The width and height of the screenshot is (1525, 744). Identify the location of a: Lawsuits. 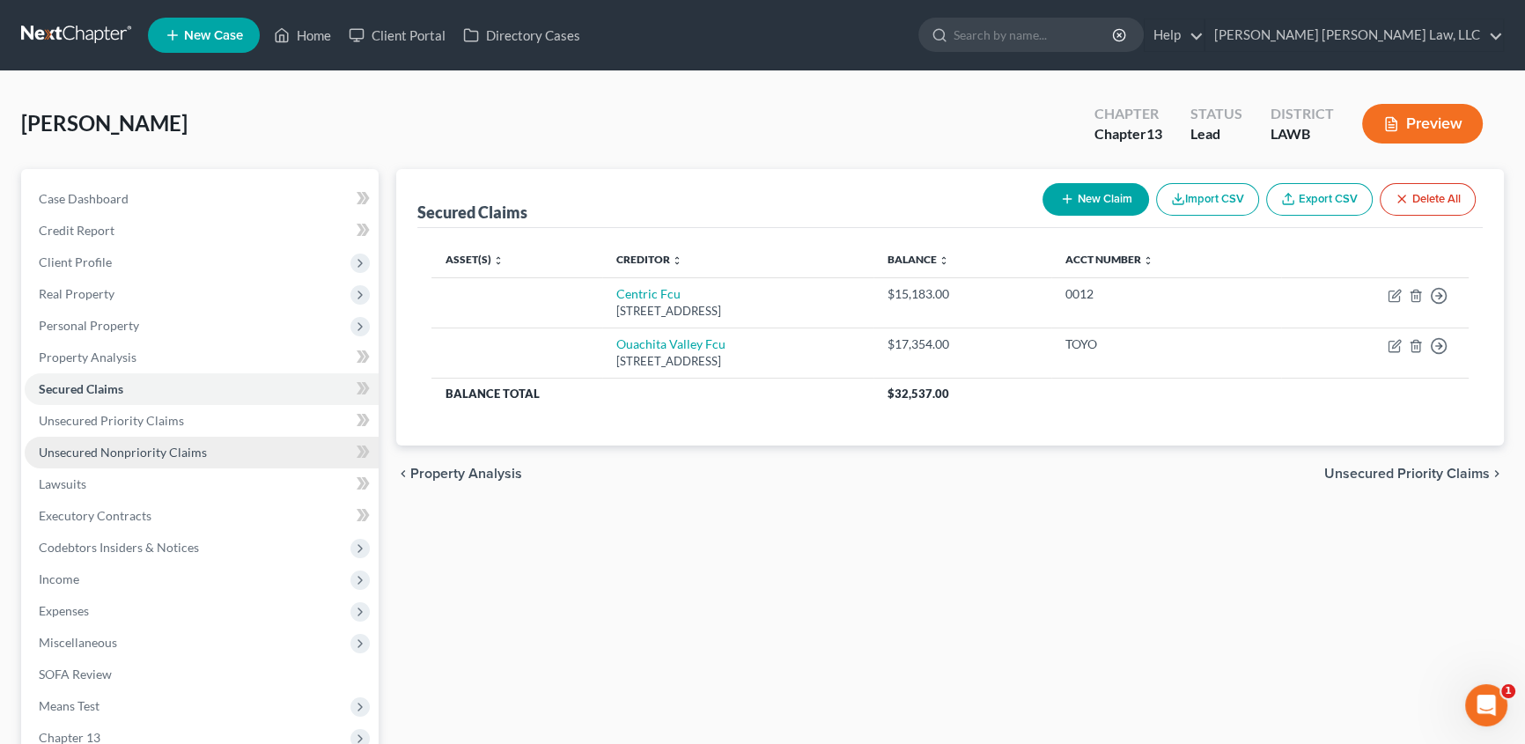
(202, 484).